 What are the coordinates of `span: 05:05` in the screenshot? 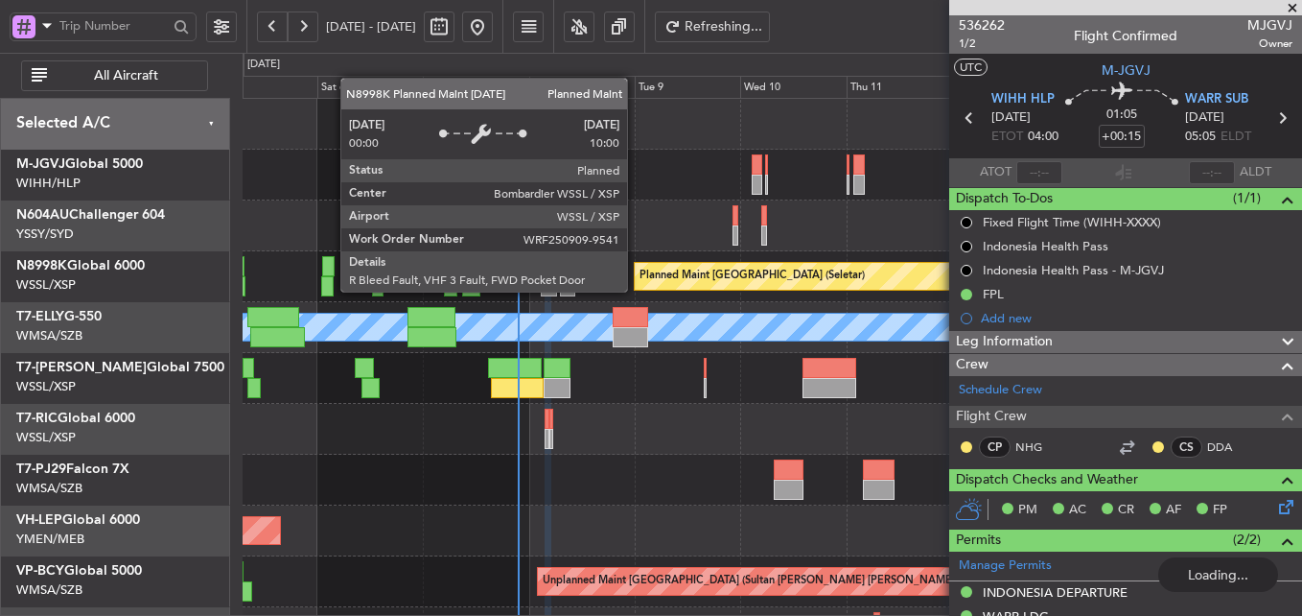 It's located at (1201, 137).